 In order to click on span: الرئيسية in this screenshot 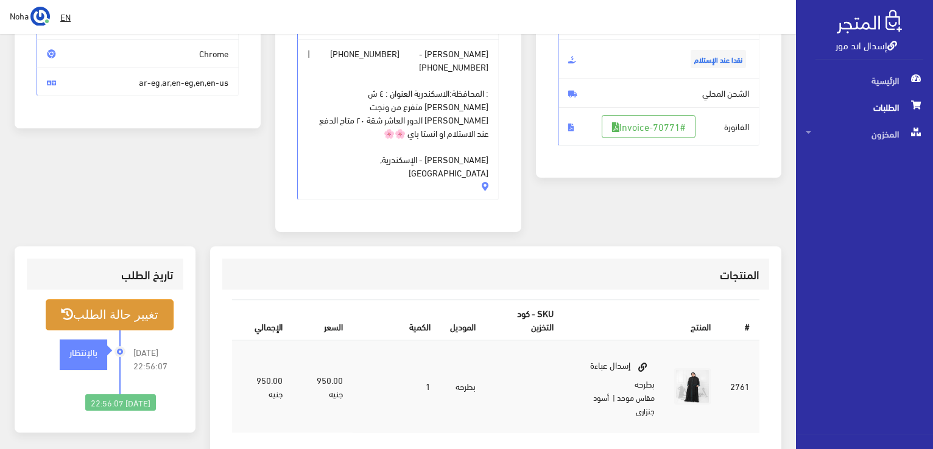, I will do `click(864, 80)`.